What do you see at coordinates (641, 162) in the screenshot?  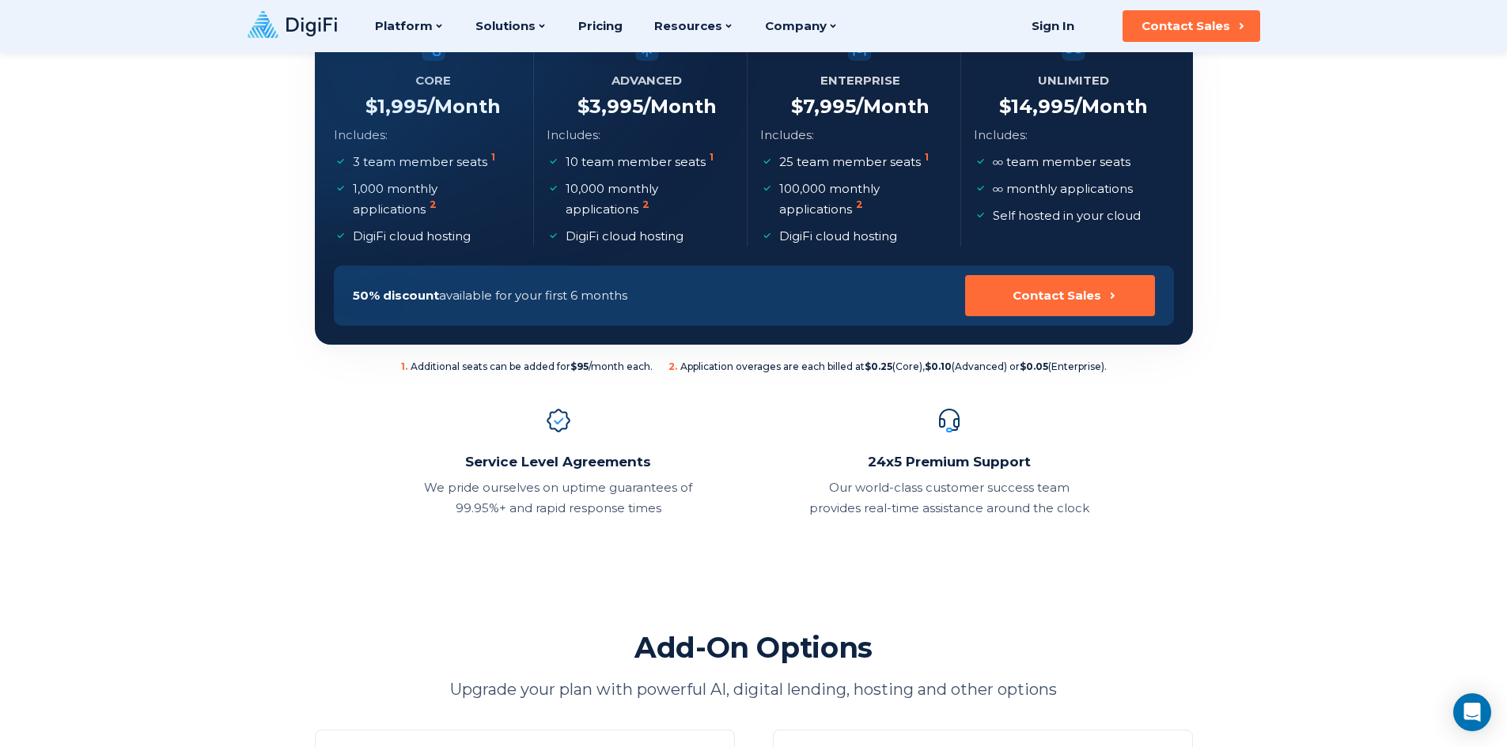 I see `p: 10 team member seats` at bounding box center [641, 162].